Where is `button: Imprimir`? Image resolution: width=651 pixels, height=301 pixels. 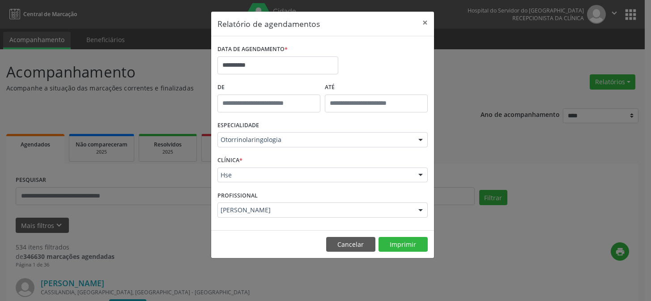 button: Imprimir is located at coordinates (403, 244).